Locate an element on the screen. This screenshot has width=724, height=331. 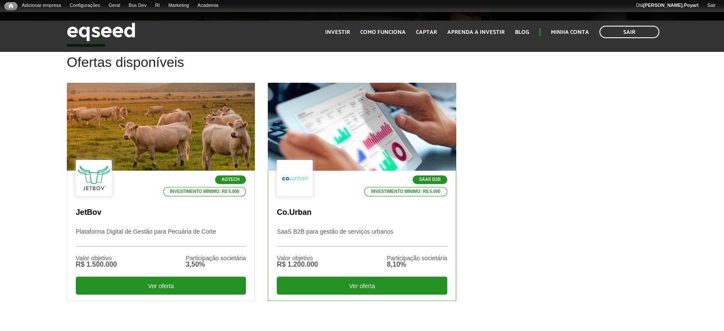
p: Plataforma Digital de Gestão para Pecuária de Corte is located at coordinates (161, 237).